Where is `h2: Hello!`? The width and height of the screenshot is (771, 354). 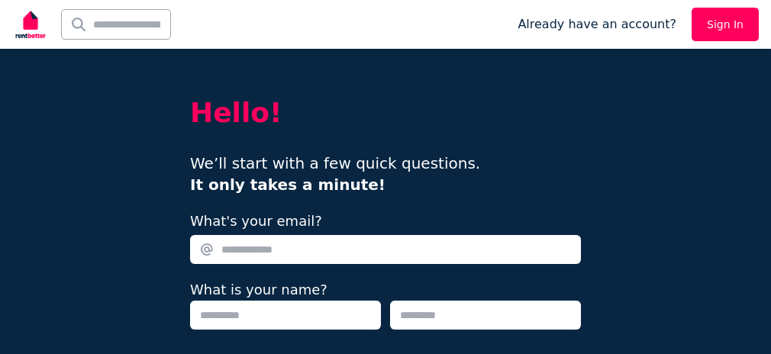 h2: Hello! is located at coordinates (385, 113).